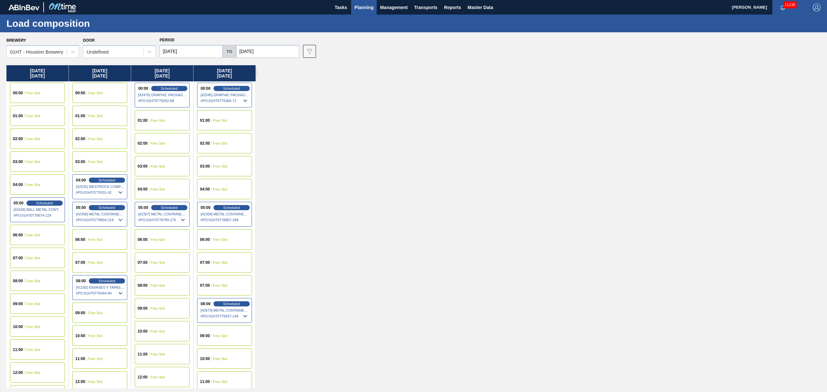 This screenshot has width=827, height=392. Describe the element at coordinates (229, 51) in the screenshot. I see `h5: to` at that location.